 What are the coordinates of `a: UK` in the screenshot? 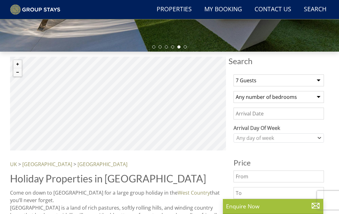 It's located at (13, 165).